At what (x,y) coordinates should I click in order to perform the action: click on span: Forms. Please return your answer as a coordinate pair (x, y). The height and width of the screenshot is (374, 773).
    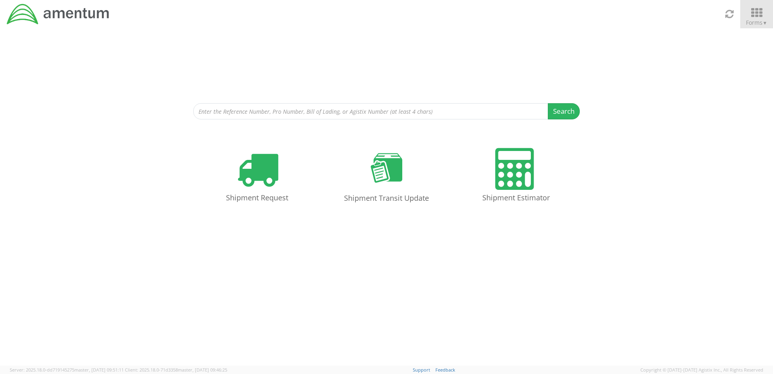
    Looking at the image, I should click on (757, 22).